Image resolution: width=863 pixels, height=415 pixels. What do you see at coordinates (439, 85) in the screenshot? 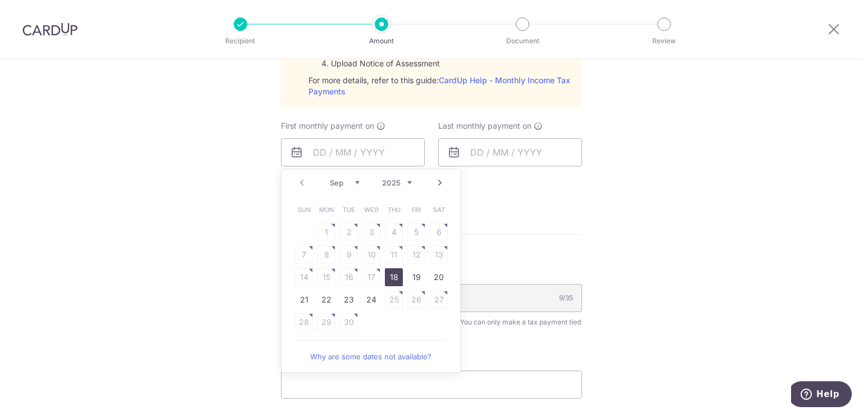
I see `a: CardUp Help - Monthly Income Tax Payments` at bounding box center [439, 85].